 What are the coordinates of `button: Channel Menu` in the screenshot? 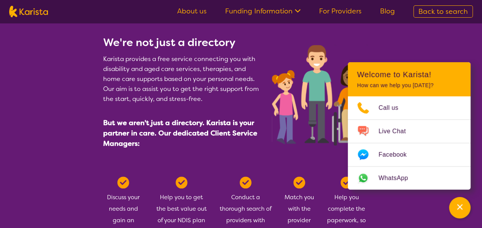 It's located at (460, 207).